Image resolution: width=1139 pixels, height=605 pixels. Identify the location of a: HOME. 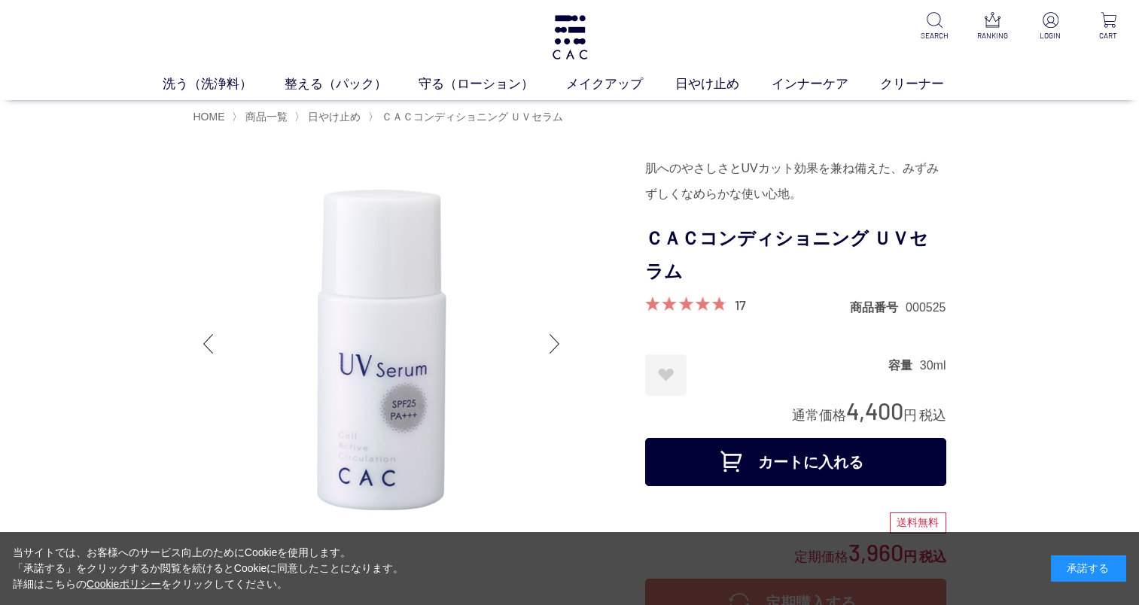
(209, 117).